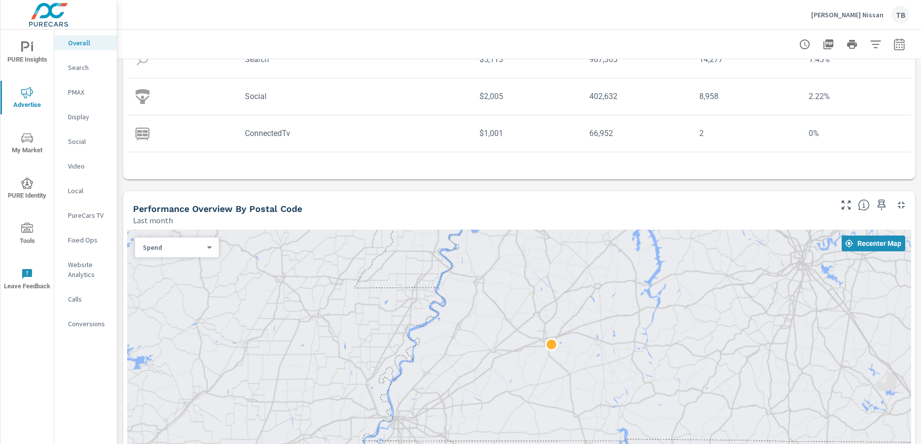  I want to click on div: TB, so click(900, 15).